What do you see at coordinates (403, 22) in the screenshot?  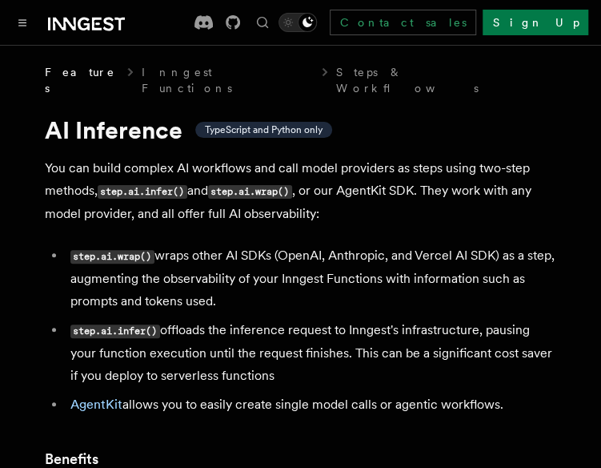 I see `a: Contact sales` at bounding box center [403, 22].